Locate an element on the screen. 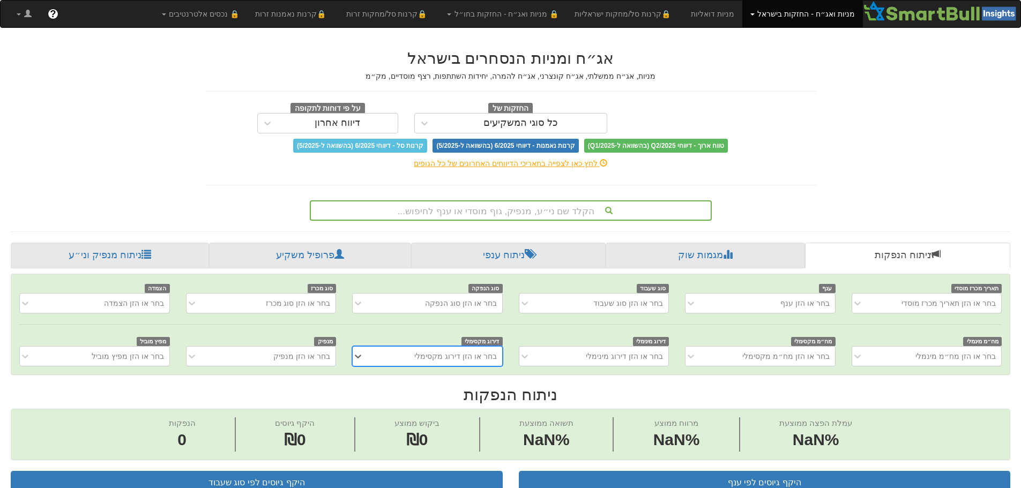  h2: ניתוח הנפקות is located at coordinates (510, 394).